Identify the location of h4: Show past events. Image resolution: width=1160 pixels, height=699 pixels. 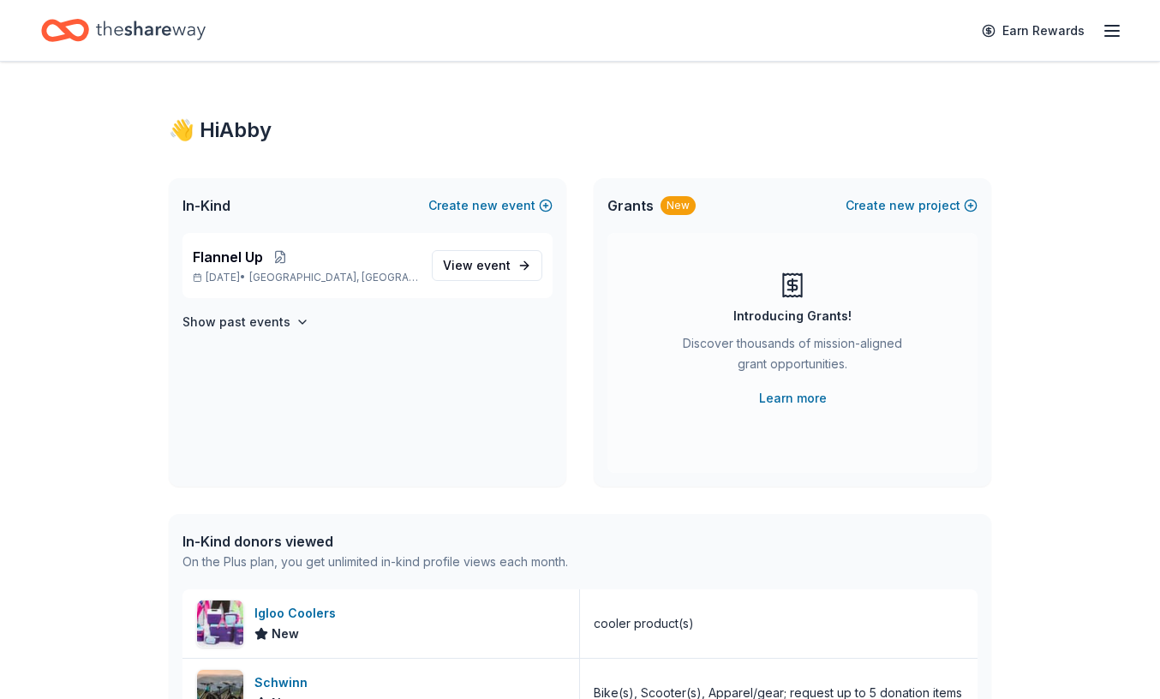
(237, 322).